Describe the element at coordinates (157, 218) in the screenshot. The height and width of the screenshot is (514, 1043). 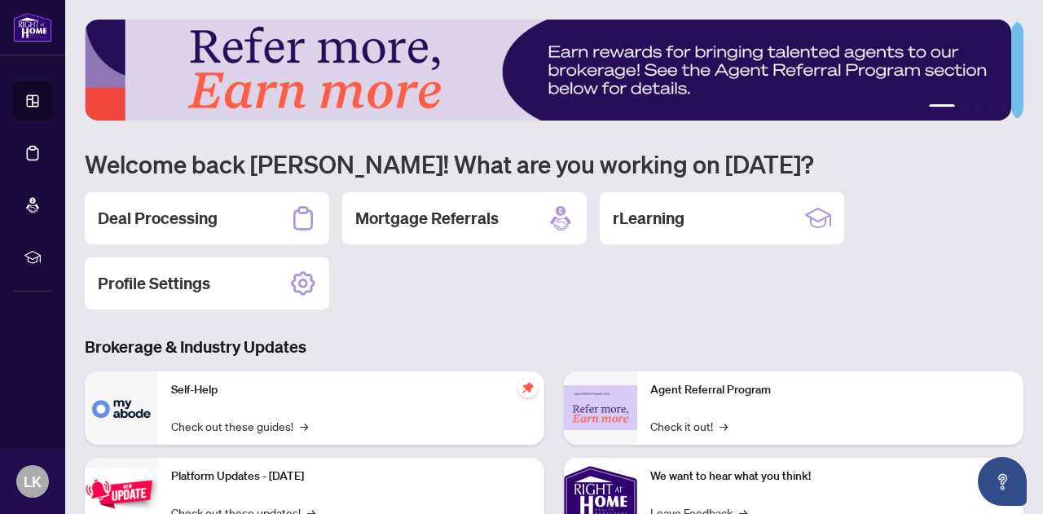
I see `h2: Deal Processing` at that location.